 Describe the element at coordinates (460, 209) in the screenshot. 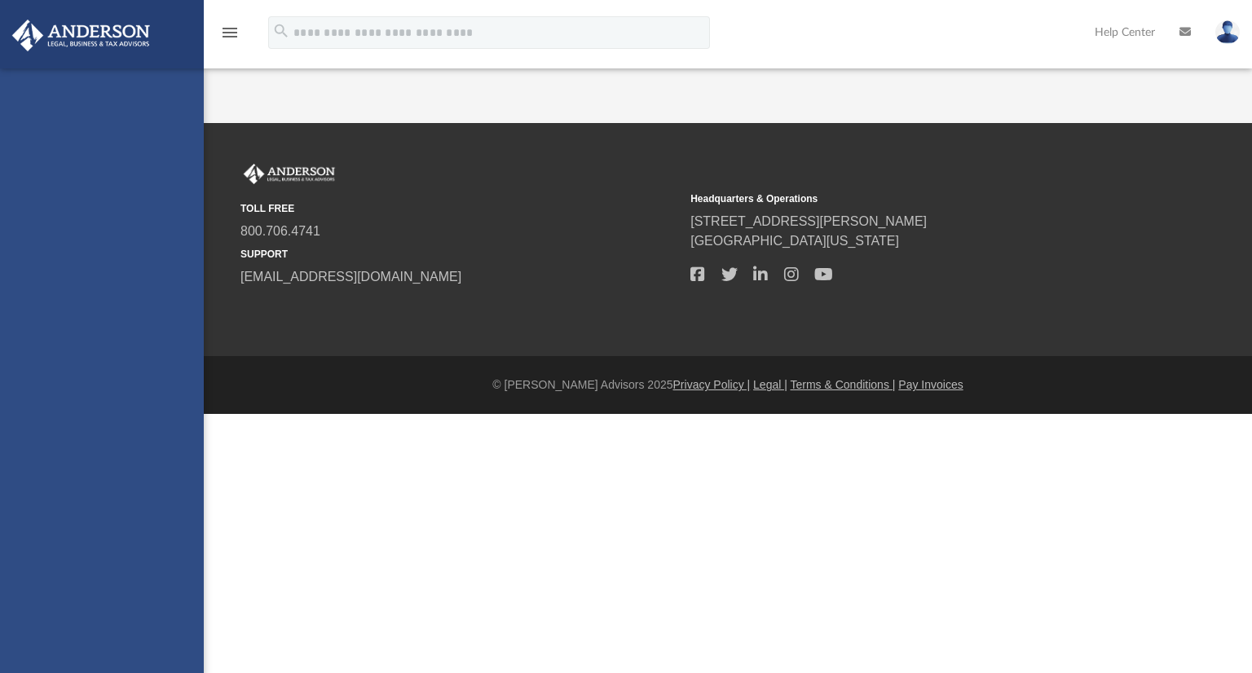

I see `small: TOLL FREE` at that location.